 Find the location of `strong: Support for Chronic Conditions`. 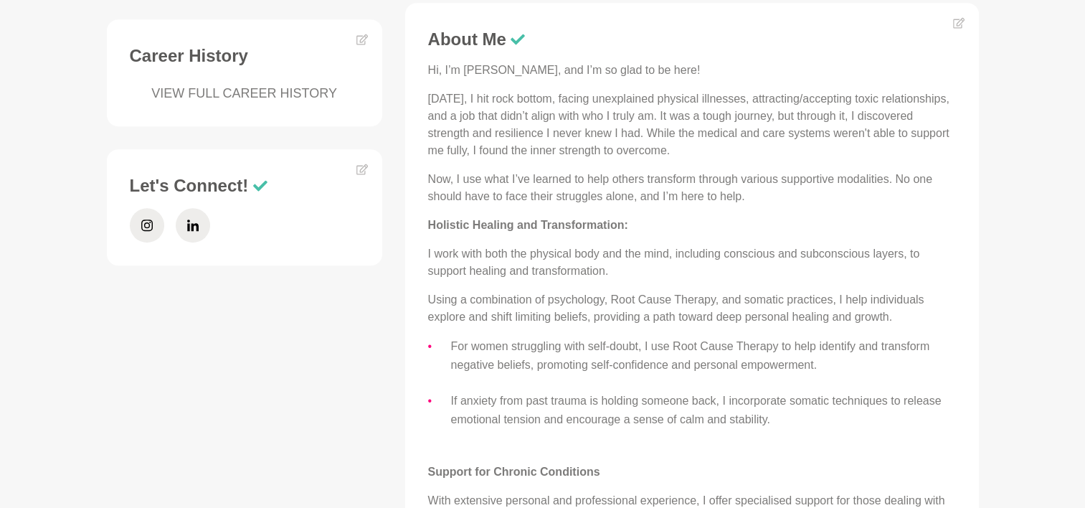

strong: Support for Chronic Conditions is located at coordinates (514, 471).